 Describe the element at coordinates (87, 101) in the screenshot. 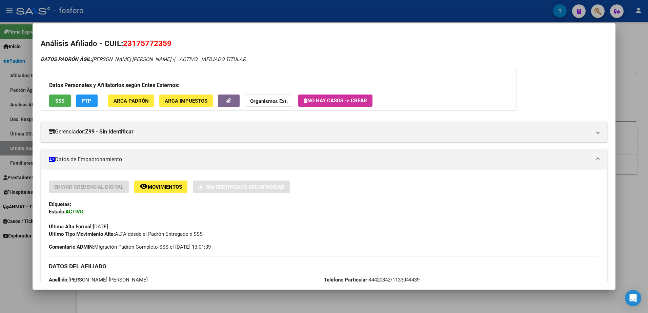

I see `button: FTP` at that location.